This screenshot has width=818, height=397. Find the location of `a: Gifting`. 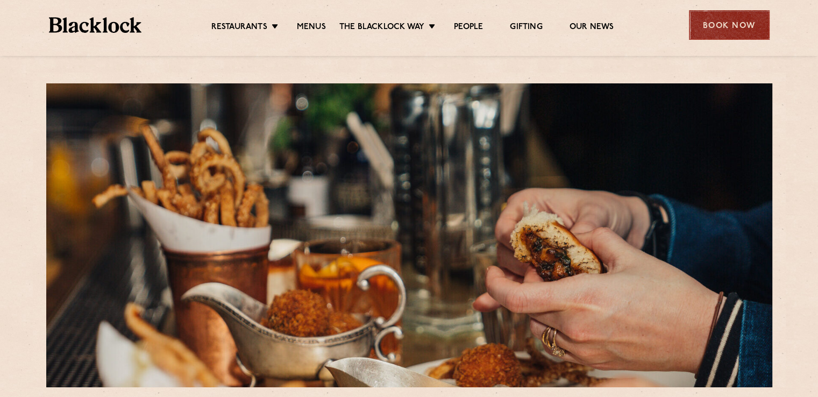

a: Gifting is located at coordinates (526, 28).